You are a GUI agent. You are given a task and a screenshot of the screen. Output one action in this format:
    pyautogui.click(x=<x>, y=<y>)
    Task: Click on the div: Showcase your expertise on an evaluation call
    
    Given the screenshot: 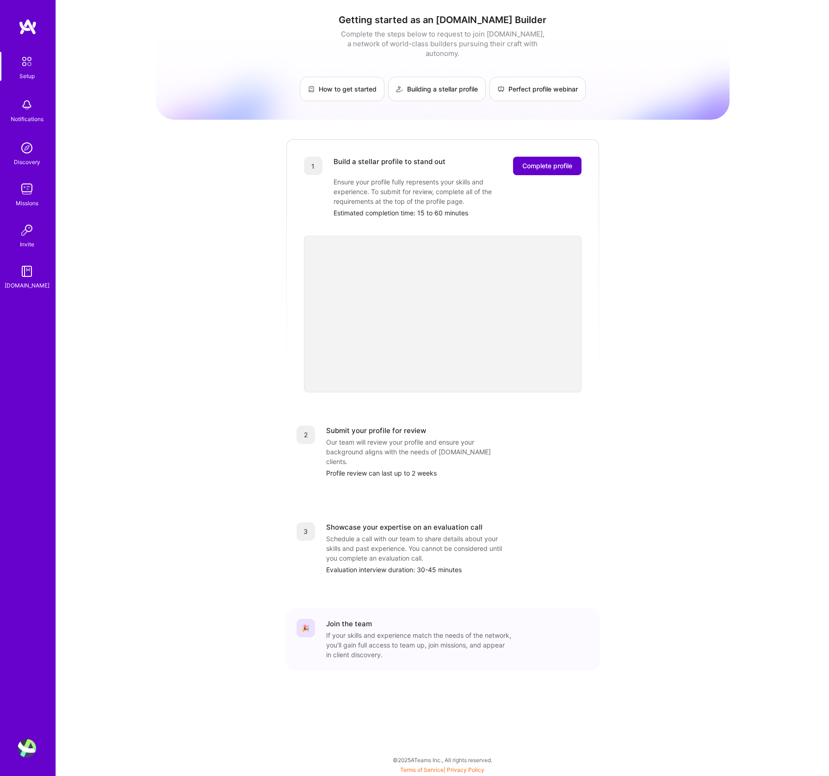 What is the action you would take?
    pyautogui.click(x=404, y=527)
    